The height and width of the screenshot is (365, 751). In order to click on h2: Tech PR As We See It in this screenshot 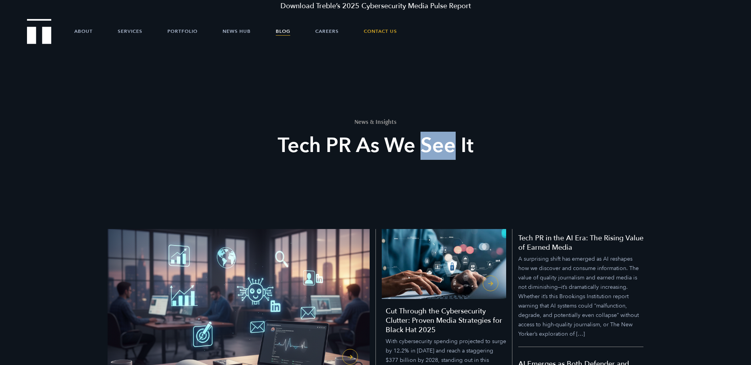, I will do `click(375, 146)`.